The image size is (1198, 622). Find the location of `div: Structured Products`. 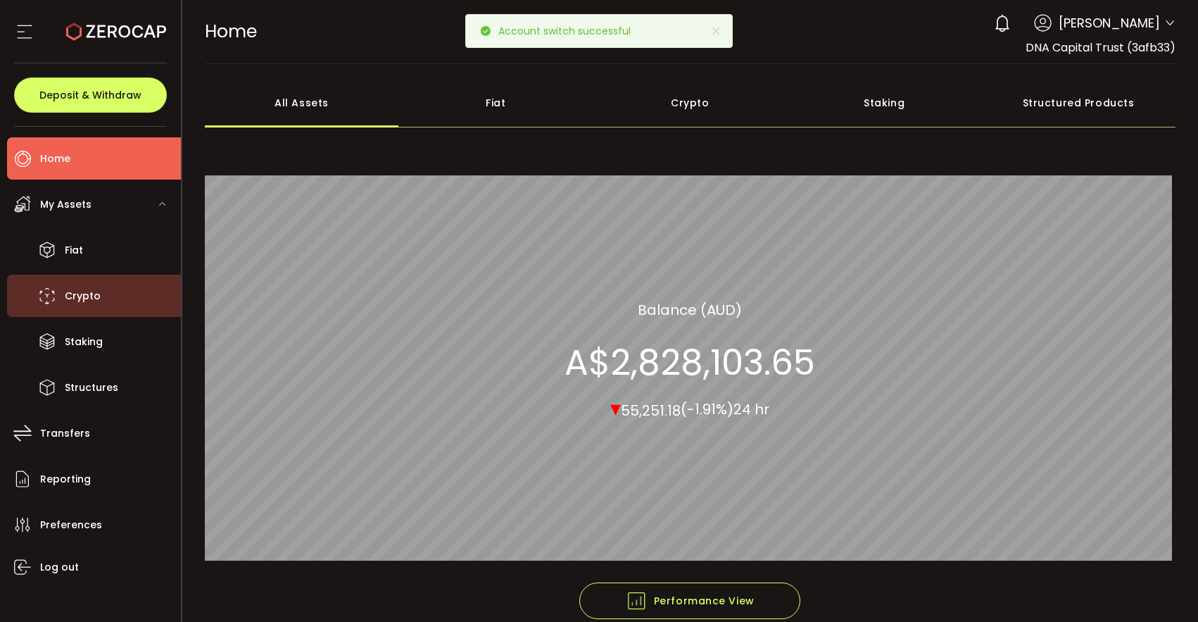

div: Structured Products is located at coordinates (1079, 103).